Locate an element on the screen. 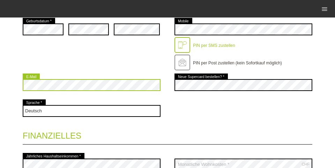 The height and width of the screenshot is (168, 335). legend: Finanzielles is located at coordinates (168, 134).